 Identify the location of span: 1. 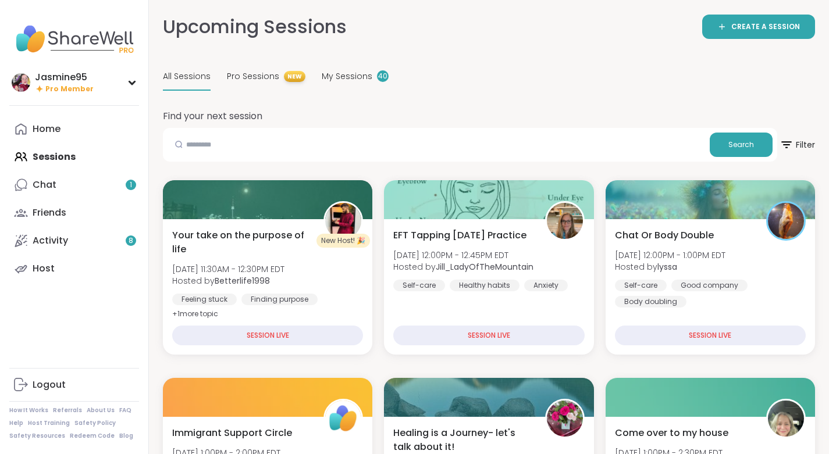
(131, 185).